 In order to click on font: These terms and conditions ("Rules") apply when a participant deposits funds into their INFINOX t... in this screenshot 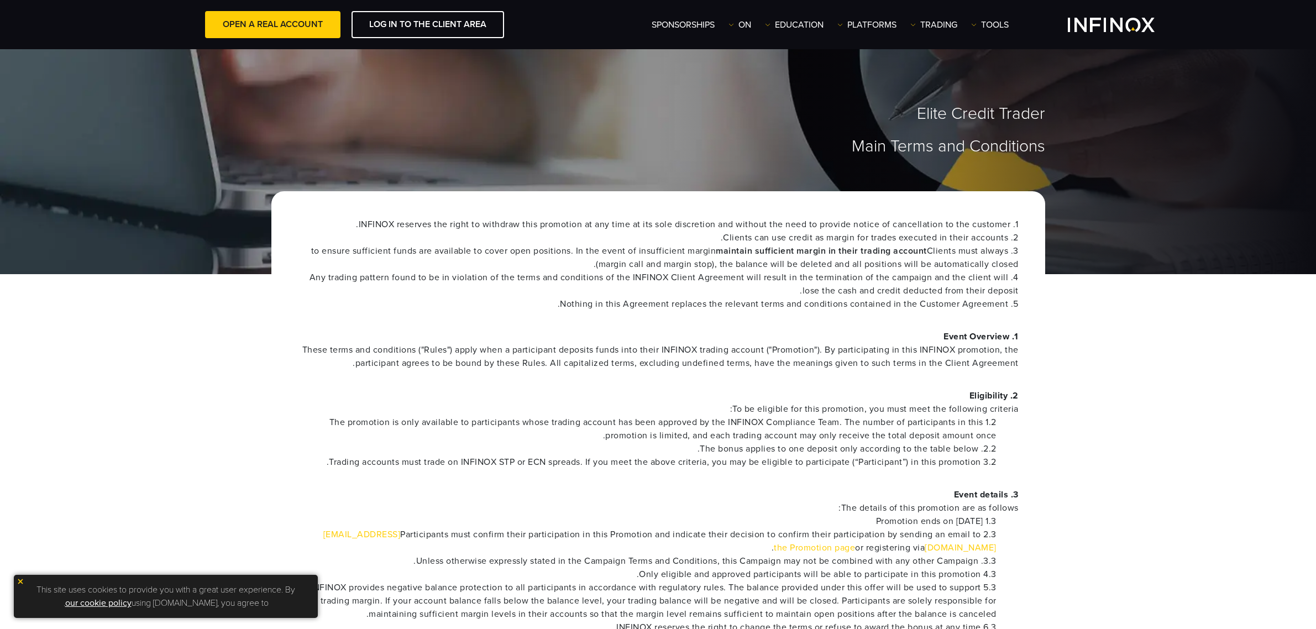, I will do `click(661, 357)`.